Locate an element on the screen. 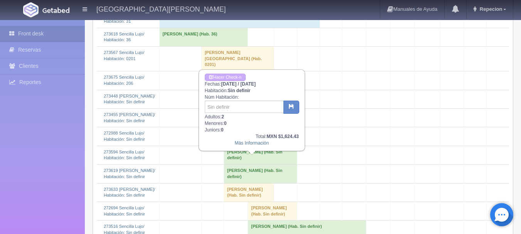 Image resolution: width=521 pixels, height=234 pixels. div: Fechas: Habitación: Núm Habitación: Adultos: Menores: Juniors: is located at coordinates (252, 110).